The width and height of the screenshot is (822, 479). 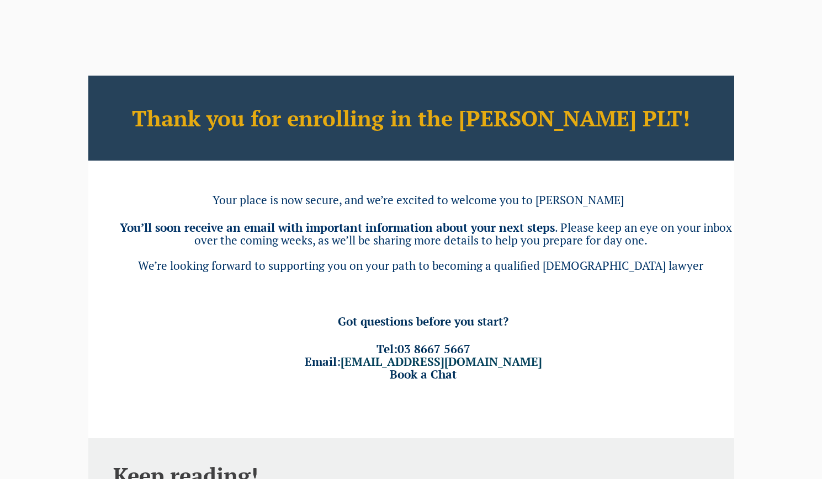 I want to click on span: Got questions before you start?, so click(x=423, y=321).